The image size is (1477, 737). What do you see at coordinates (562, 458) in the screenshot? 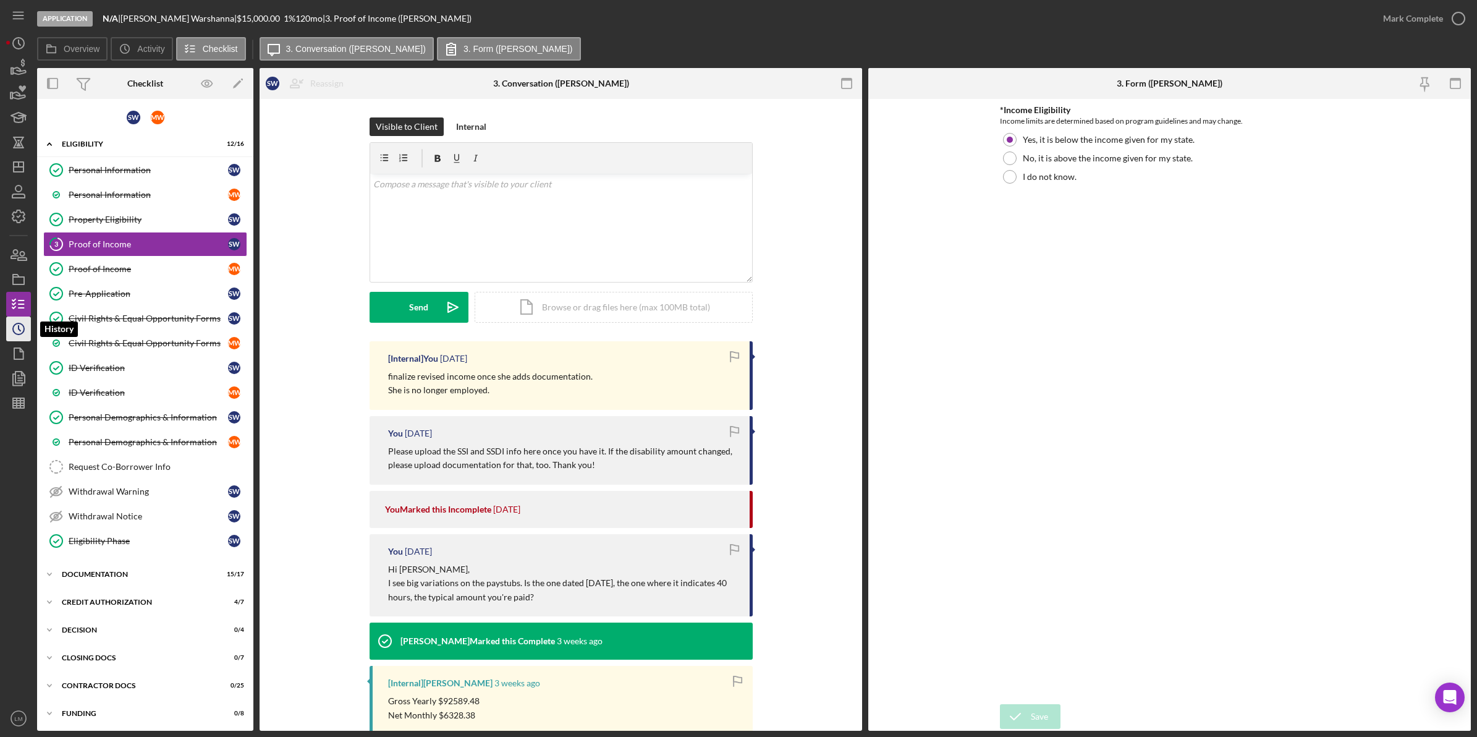
I see `p: Please upload the SSI and SSDI info here once you have it. If the disability amount changed, plea...` at bounding box center [562, 458].